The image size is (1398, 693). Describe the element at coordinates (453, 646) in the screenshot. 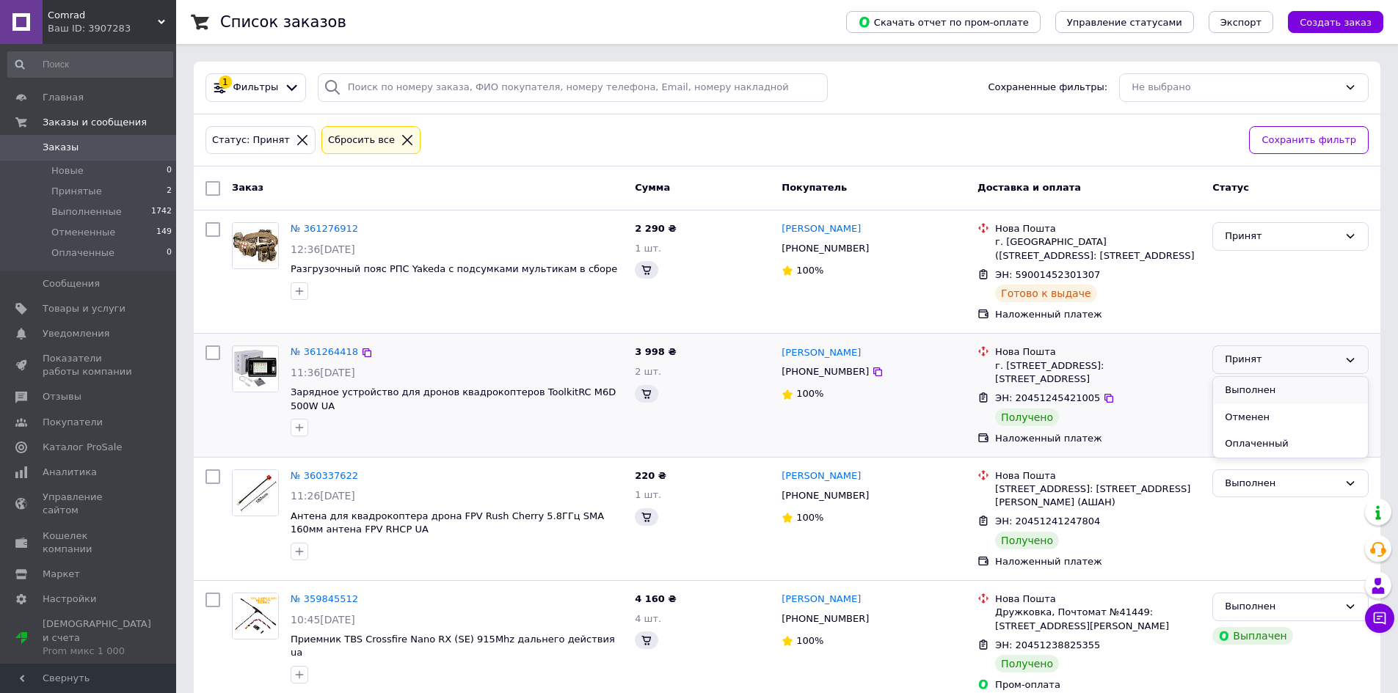

I see `span: Приемник TBS Crossfire Nano RX (SE) 915Mhz дальнего действия ua` at that location.